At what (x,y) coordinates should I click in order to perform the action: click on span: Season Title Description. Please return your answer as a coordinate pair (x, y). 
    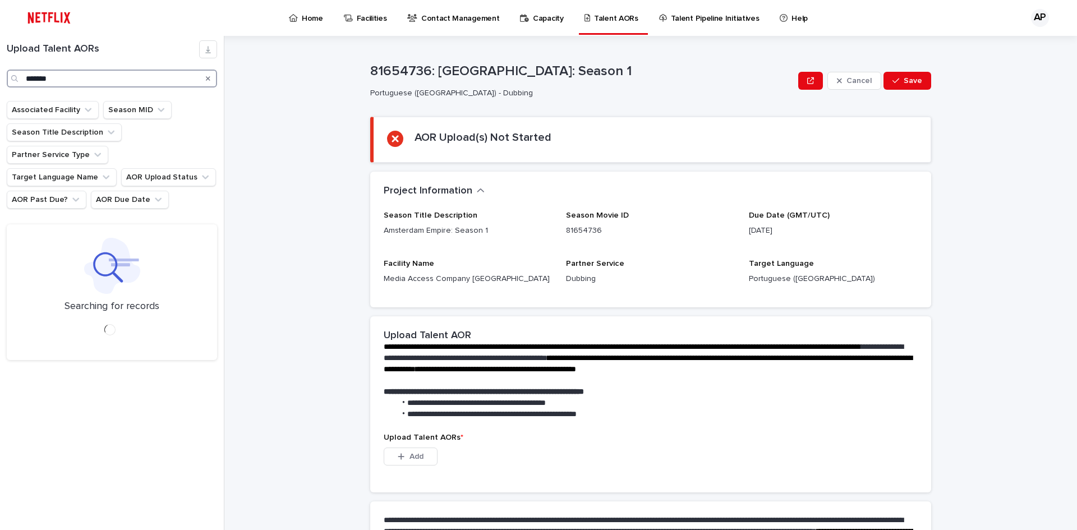
    Looking at the image, I should click on (430, 215).